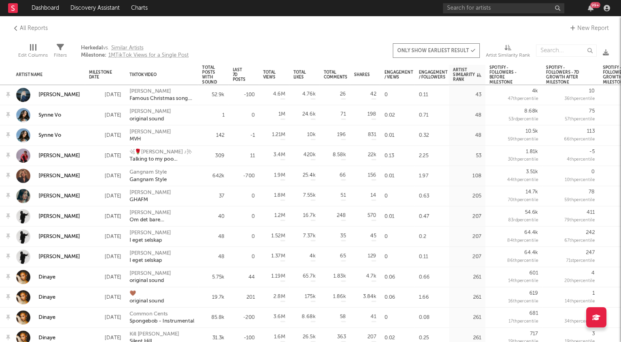 Image resolution: width=621 pixels, height=342 pixels. Describe the element at coordinates (523, 99) in the screenshot. I see `div: 47 th percentile` at that location.